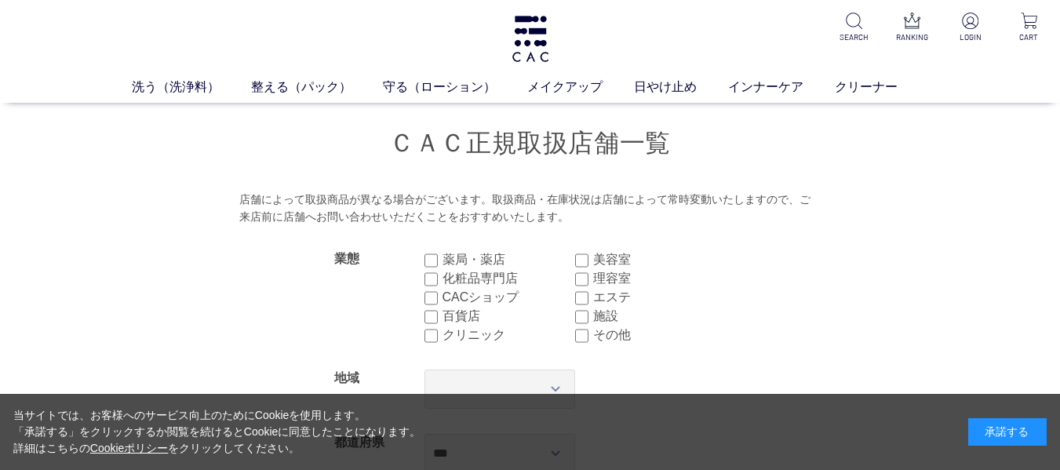  I want to click on p: LOGIN, so click(971, 37).